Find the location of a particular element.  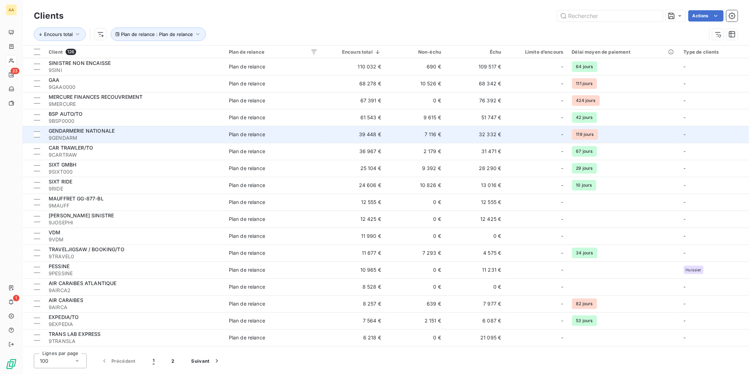

span: 9TRANSLA is located at coordinates (134, 341).